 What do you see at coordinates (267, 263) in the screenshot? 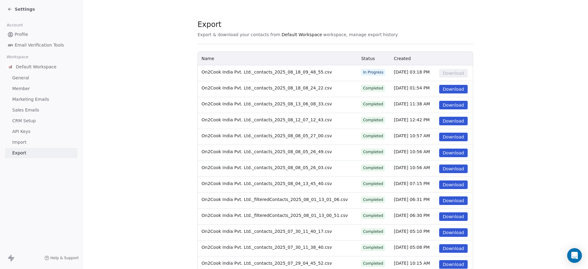
I see `span: On2Cook India Pvt. Ltd._contacts_2025_07_29_04_45_52.csv` at bounding box center [267, 263].